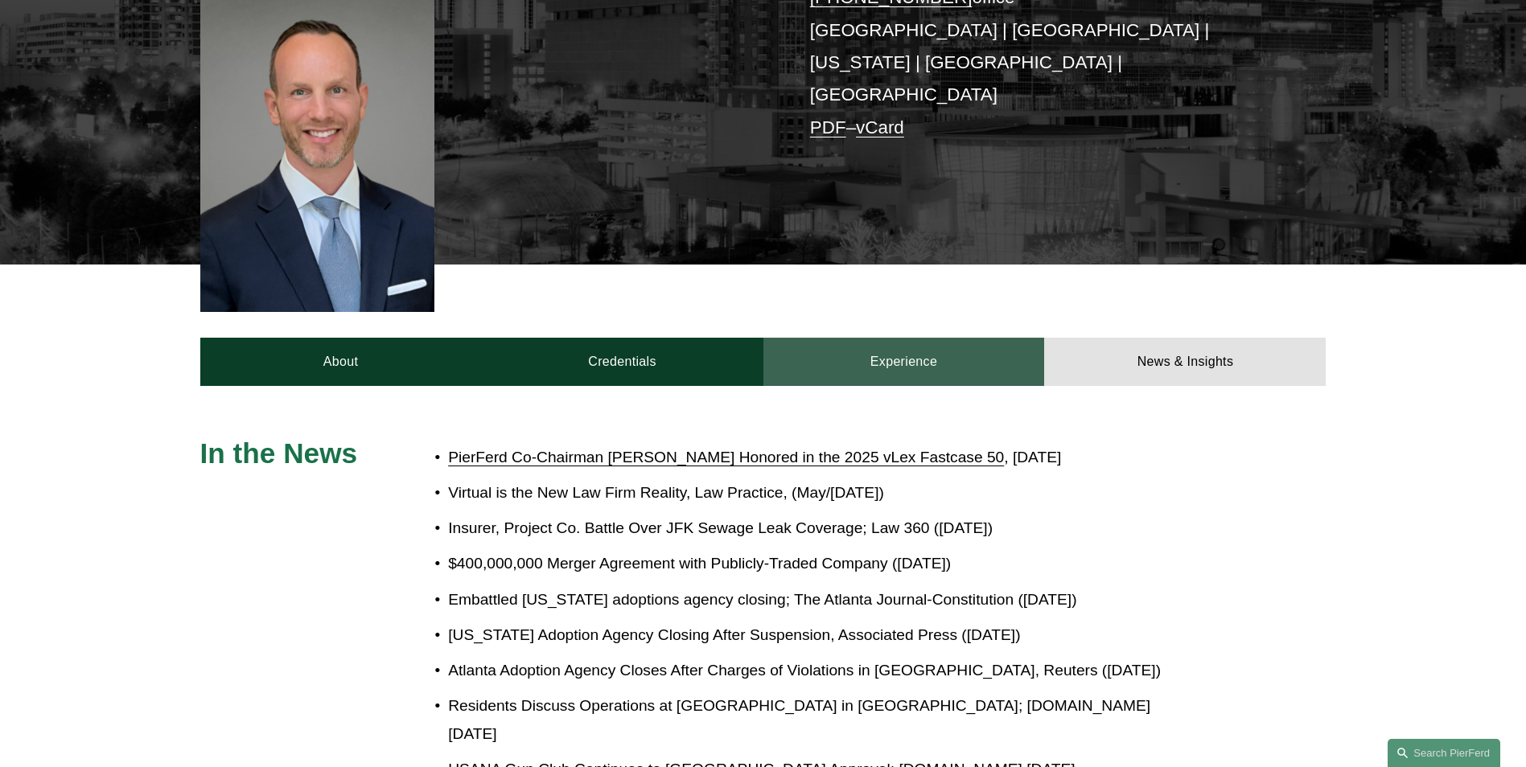 This screenshot has height=767, width=1526. Describe the element at coordinates (1185, 362) in the screenshot. I see `a: News & Insights` at that location.